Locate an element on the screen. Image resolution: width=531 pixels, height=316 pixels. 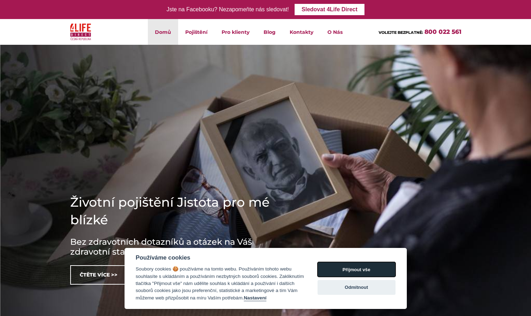
a: Čtěte více >> is located at coordinates (98, 275).